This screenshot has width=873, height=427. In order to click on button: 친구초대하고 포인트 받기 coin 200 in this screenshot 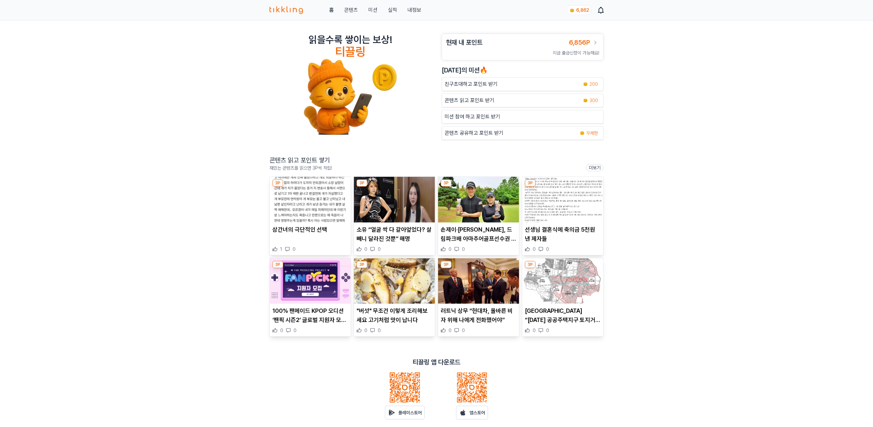, I will do `click(523, 84)`.